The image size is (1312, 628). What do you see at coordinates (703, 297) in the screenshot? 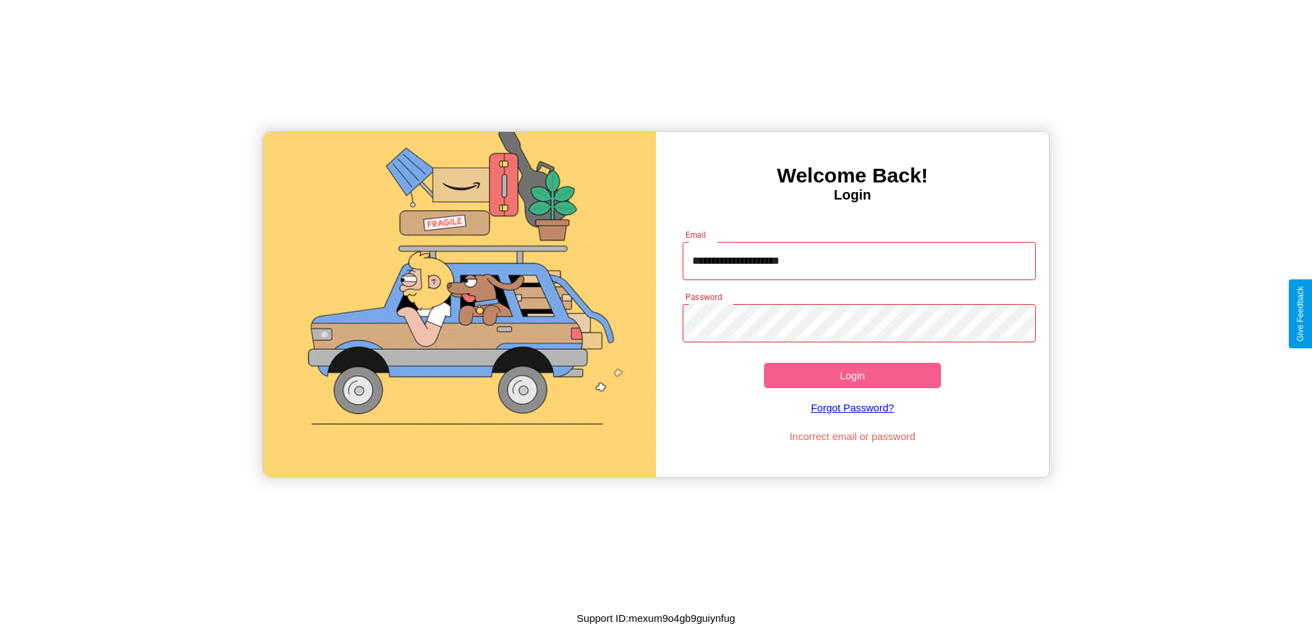
I see `label: Password` at bounding box center [703, 297].